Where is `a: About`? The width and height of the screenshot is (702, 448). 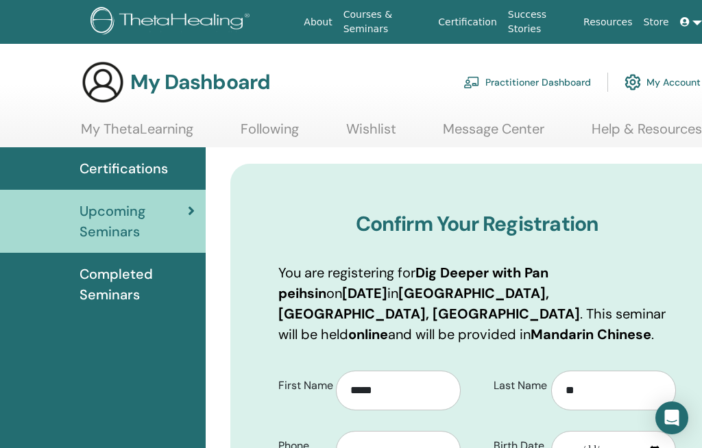
a: About is located at coordinates (317, 22).